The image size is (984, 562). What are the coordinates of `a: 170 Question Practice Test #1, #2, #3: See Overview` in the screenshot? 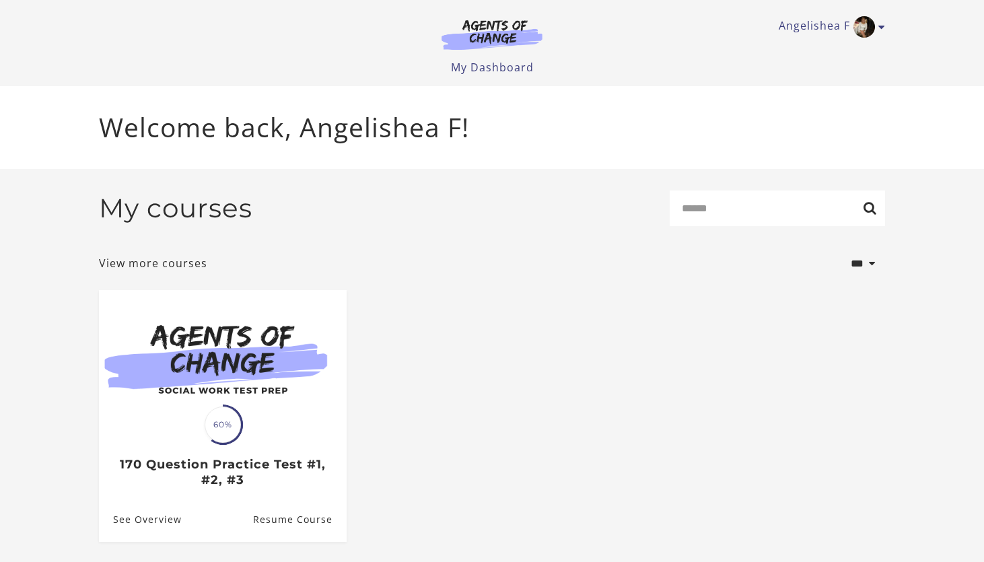 It's located at (140, 520).